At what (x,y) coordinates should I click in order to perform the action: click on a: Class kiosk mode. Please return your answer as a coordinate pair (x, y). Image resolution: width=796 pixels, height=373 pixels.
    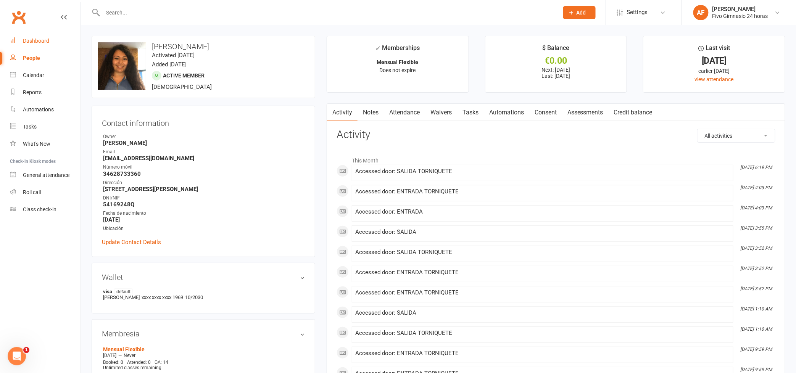
    Looking at the image, I should click on (45, 209).